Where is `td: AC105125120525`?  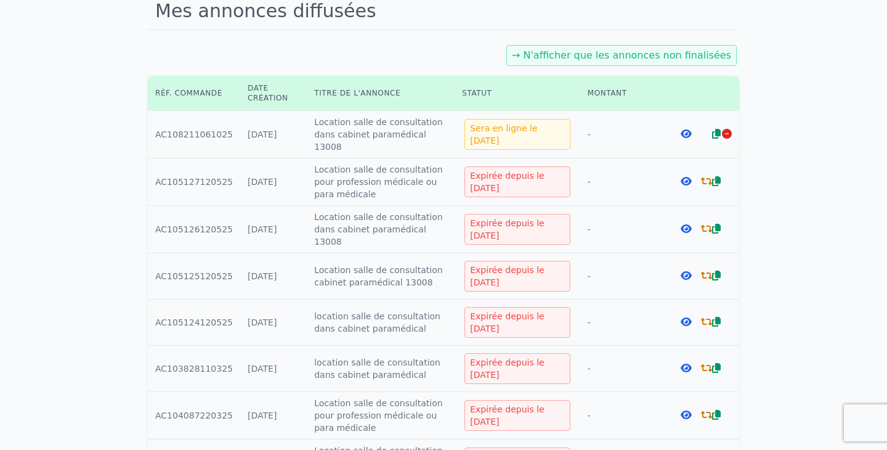 td: AC105125120525 is located at coordinates (194, 276).